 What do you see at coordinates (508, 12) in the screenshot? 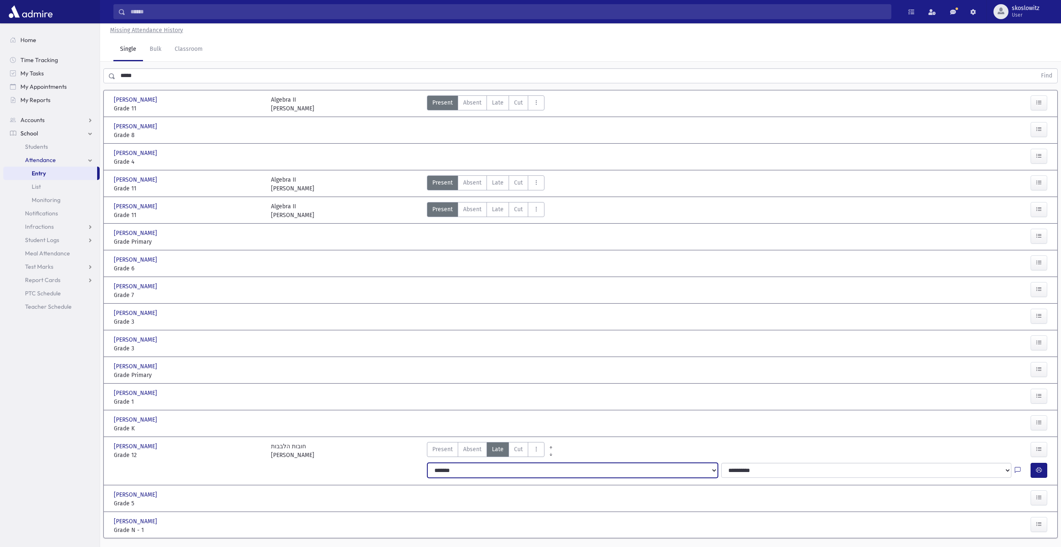
I see `input: Search` at bounding box center [508, 12].